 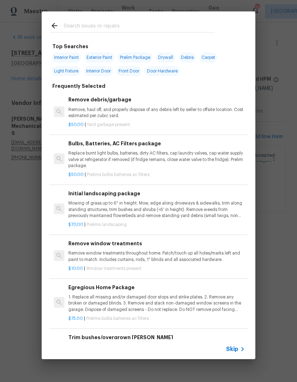 What do you see at coordinates (114, 268) in the screenshot?
I see `span: Window treatments present` at bounding box center [114, 268].